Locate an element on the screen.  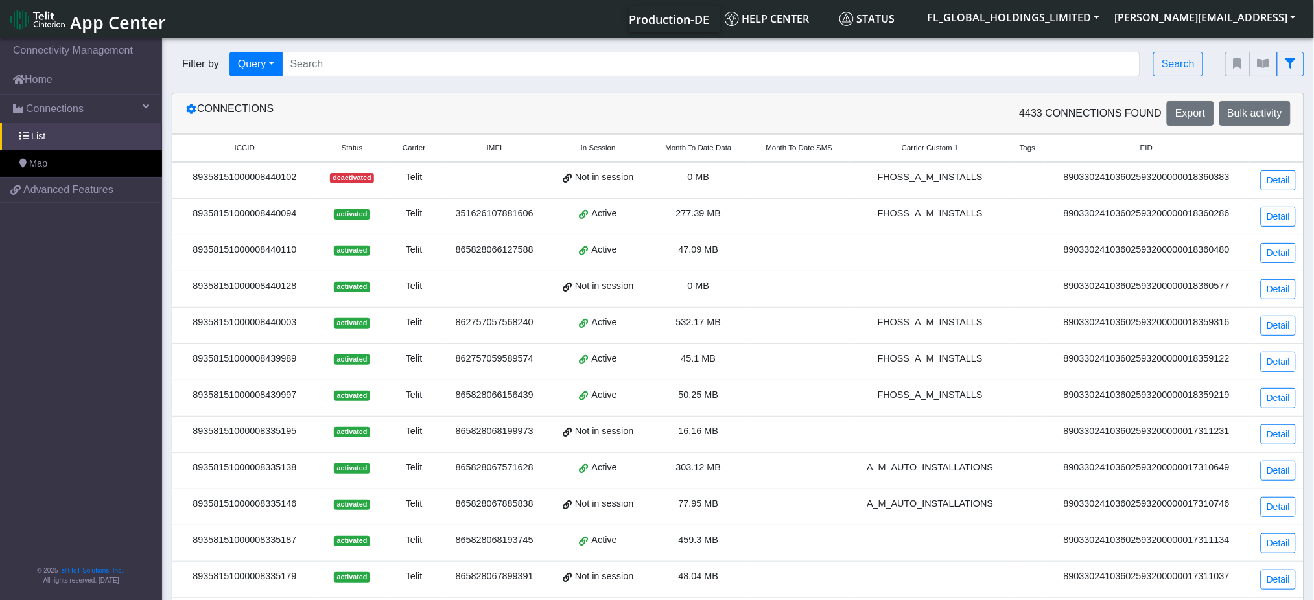
button: Search is located at coordinates (1177, 64).